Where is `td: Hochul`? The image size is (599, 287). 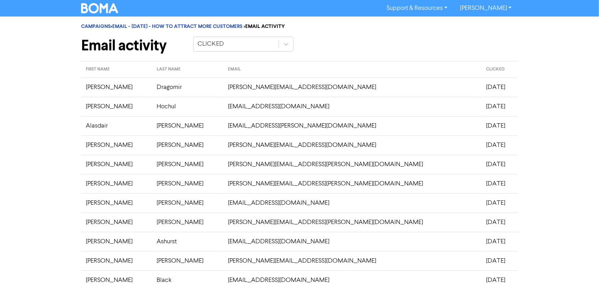 td: Hochul is located at coordinates (188, 106).